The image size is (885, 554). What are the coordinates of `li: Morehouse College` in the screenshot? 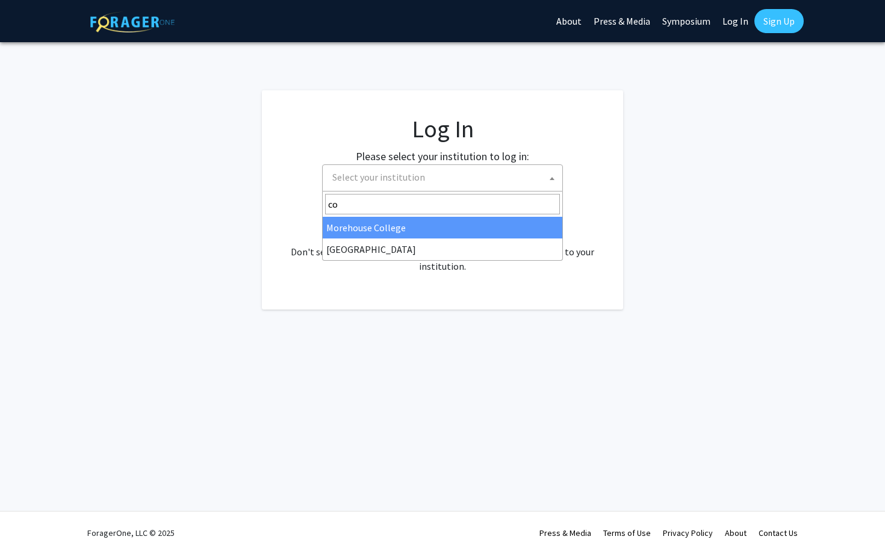 It's located at (443, 228).